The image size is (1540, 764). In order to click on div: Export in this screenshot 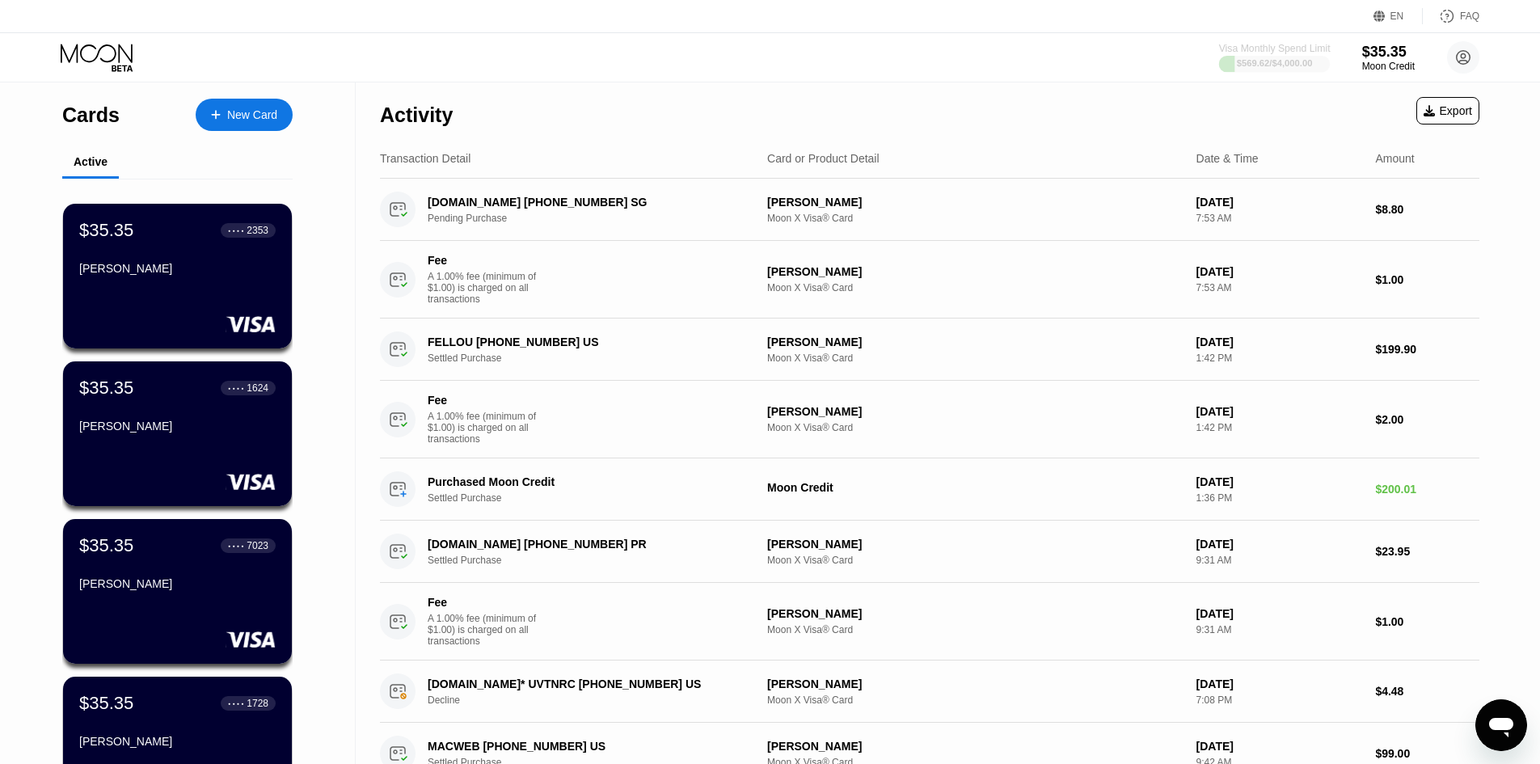, I will do `click(1448, 111)`.